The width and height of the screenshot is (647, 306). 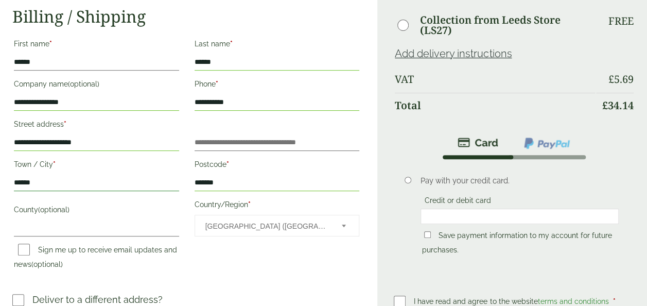 I want to click on label: Country/Region, so click(x=277, y=206).